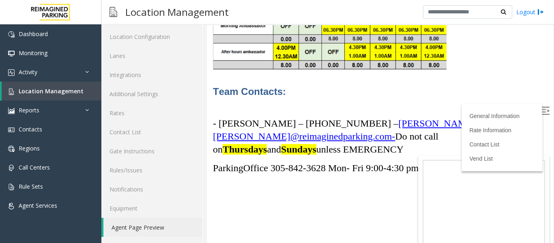 Image resolution: width=554 pixels, height=243 pixels. Describe the element at coordinates (177, 12) in the screenshot. I see `h3: Location Management` at that location.